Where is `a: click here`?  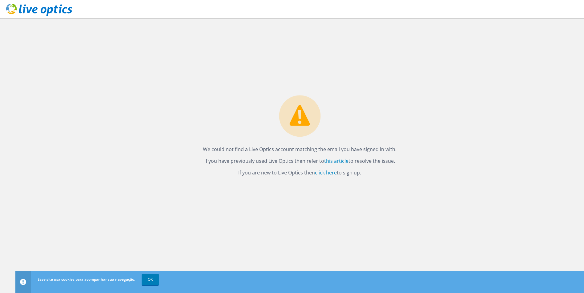
a: click here is located at coordinates (325, 173).